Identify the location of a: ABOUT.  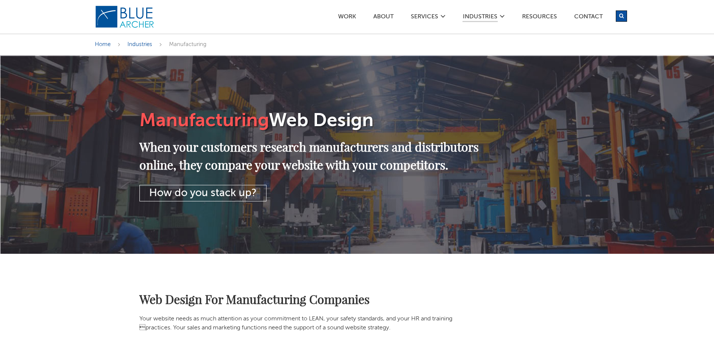
(383, 18).